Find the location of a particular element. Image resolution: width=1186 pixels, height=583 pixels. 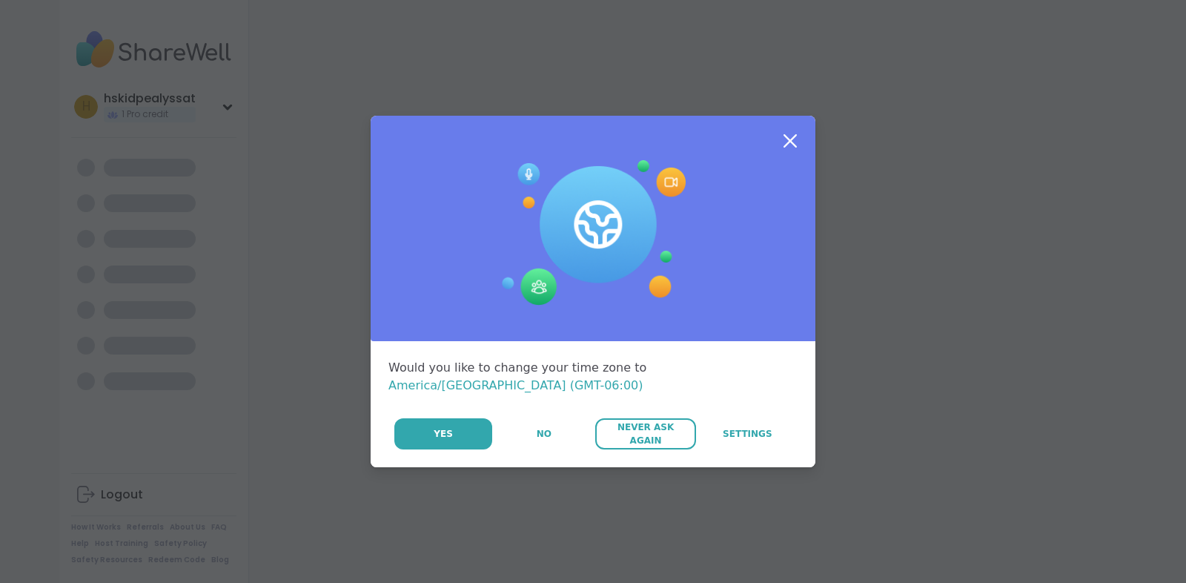

span: Yes is located at coordinates (443, 434).